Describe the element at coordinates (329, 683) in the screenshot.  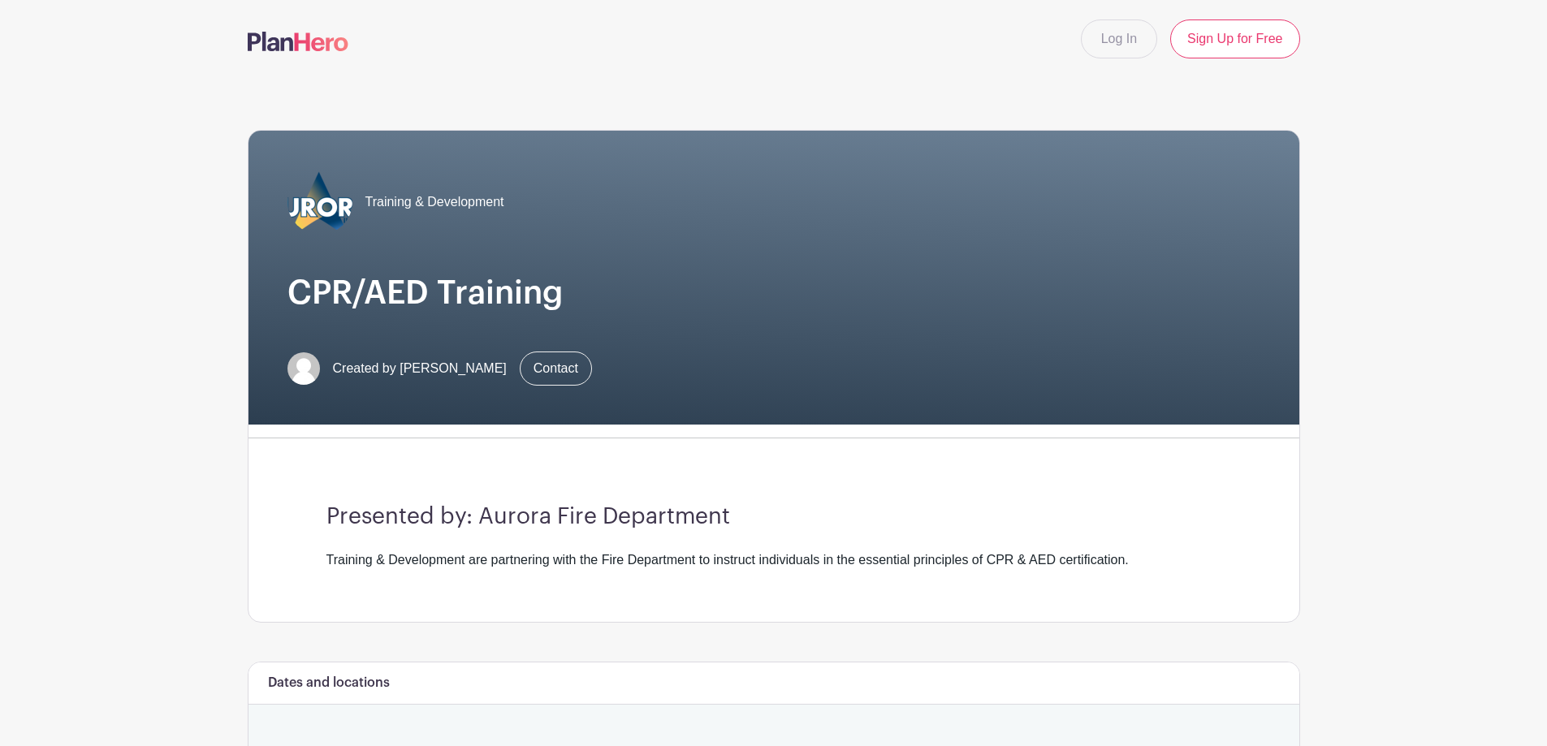
I see `h6: Dates and locations` at that location.